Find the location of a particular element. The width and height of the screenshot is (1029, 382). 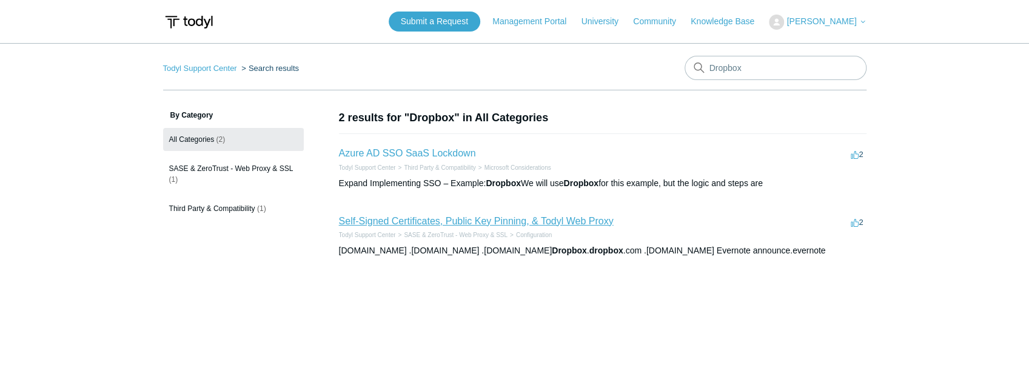

a: Third Party & Compatibility (1) is located at coordinates (233, 209).